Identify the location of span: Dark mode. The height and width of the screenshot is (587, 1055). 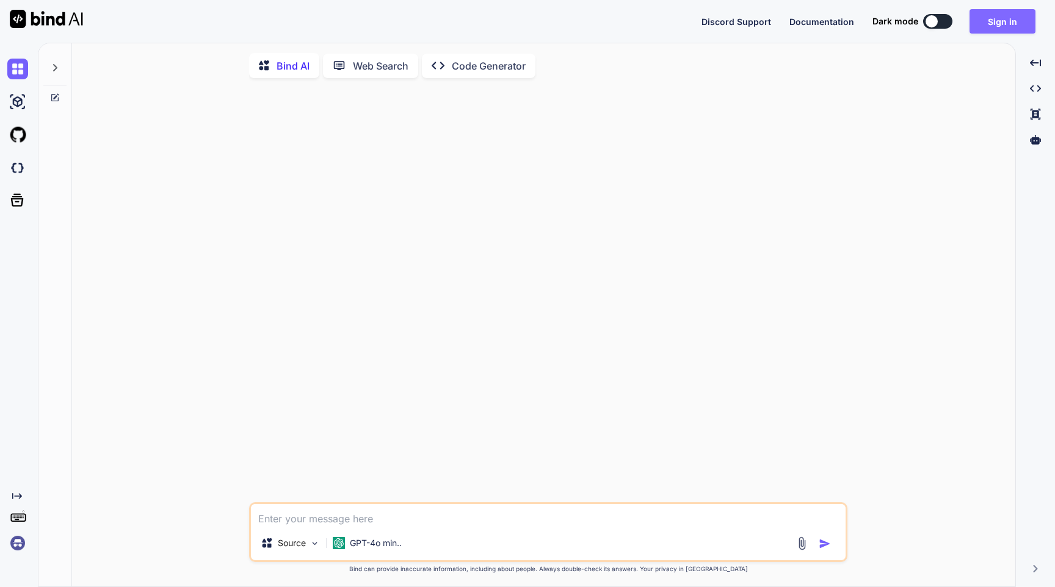
(895, 21).